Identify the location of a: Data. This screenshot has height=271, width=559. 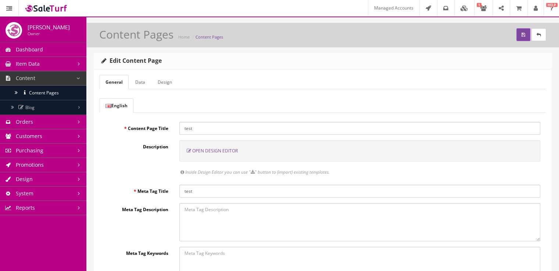
(140, 82).